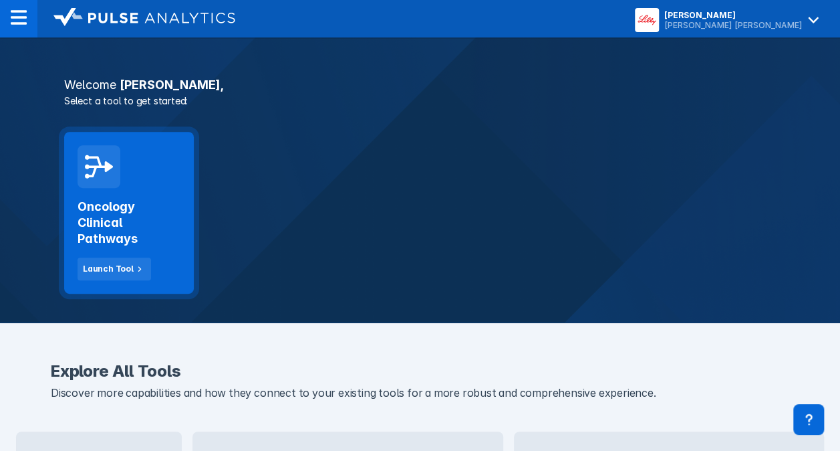  I want to click on p: Discover more capabilities and how they connect to your existing tools for a more robust and comp..., so click(420, 393).